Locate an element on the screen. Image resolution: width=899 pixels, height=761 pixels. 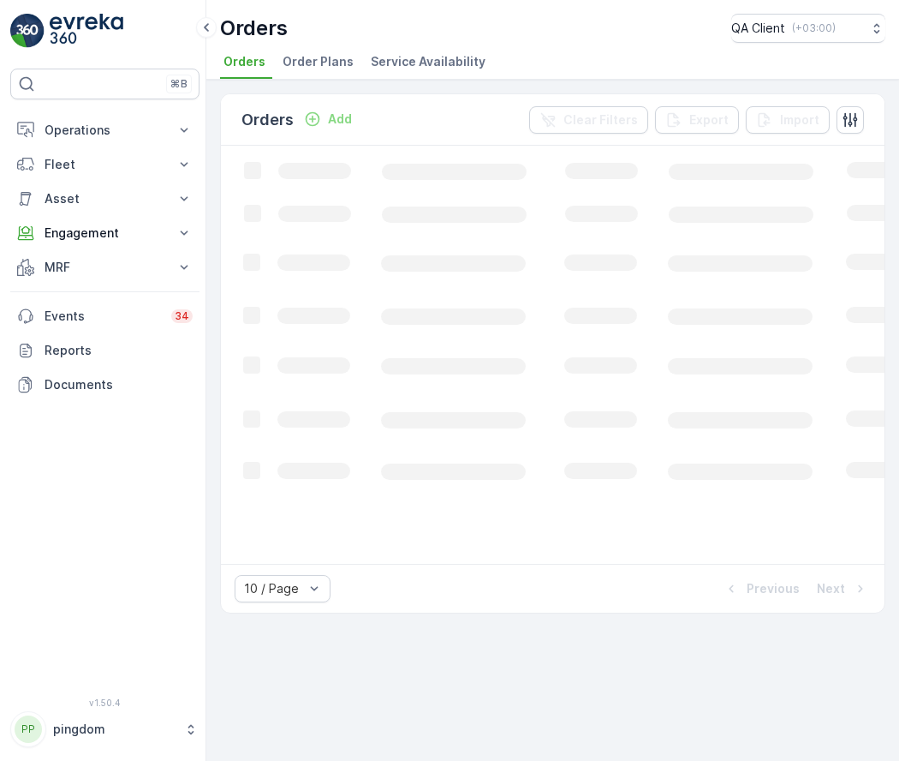
p: ⌘B is located at coordinates (179, 84).